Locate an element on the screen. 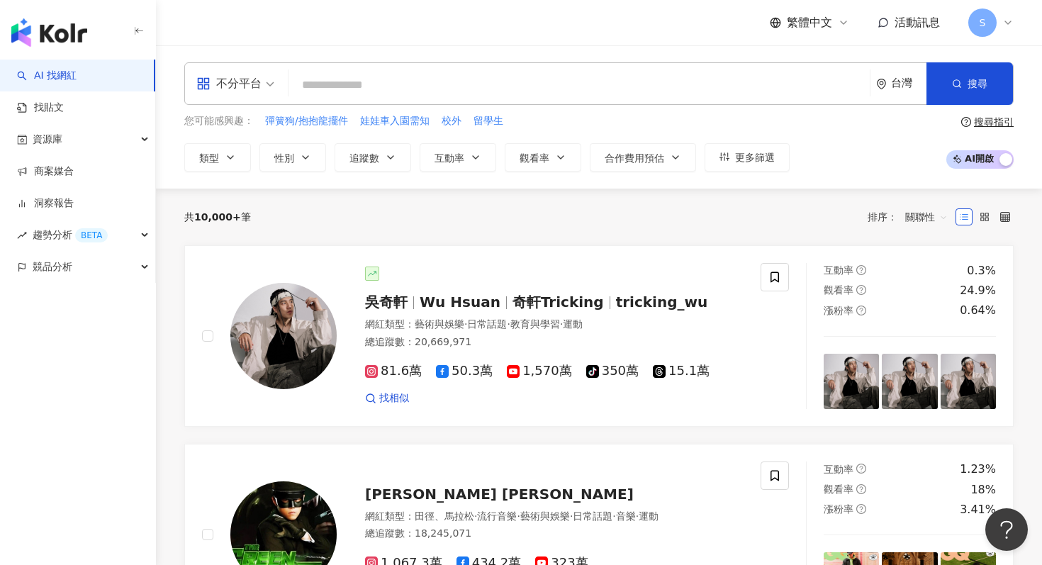 The image size is (1042, 565). span: 更多篩選 is located at coordinates (755, 157).